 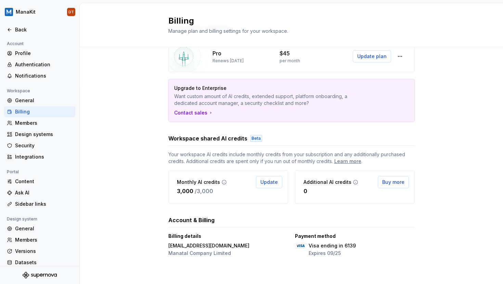 What do you see at coordinates (44, 204) in the screenshot?
I see `div: Sidebar links` at bounding box center [44, 204].